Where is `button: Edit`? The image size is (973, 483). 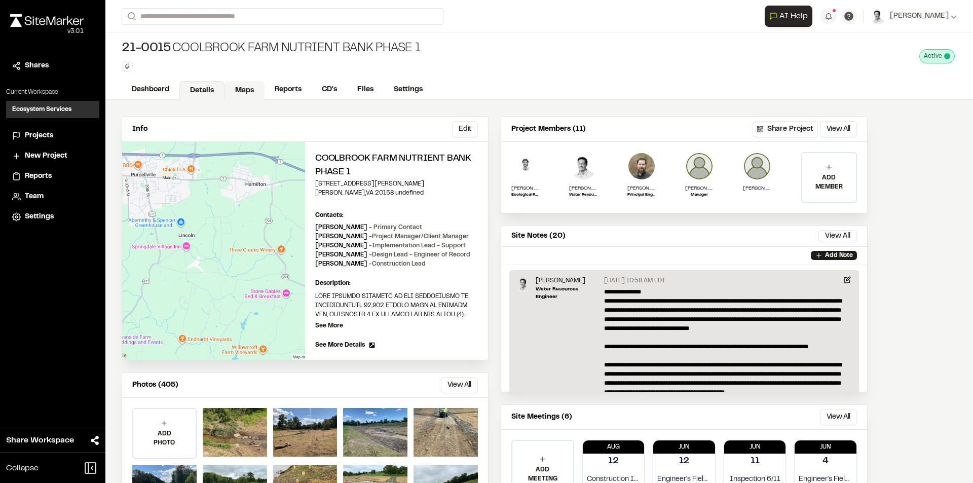
button: Edit is located at coordinates (465, 129).